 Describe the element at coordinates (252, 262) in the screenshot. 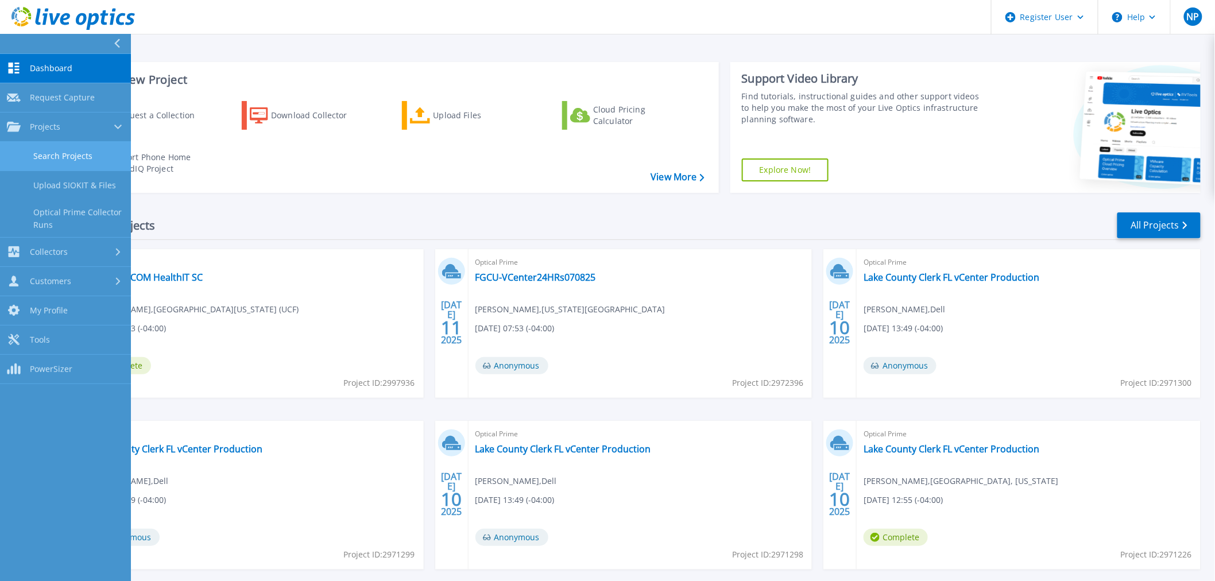

I see `span: SC` at that location.